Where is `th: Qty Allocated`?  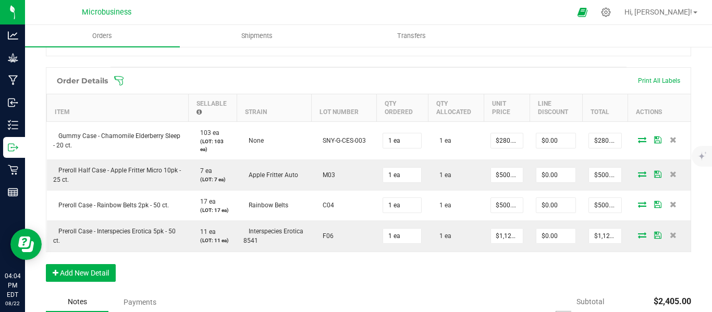
th: Qty Allocated is located at coordinates (456, 107).